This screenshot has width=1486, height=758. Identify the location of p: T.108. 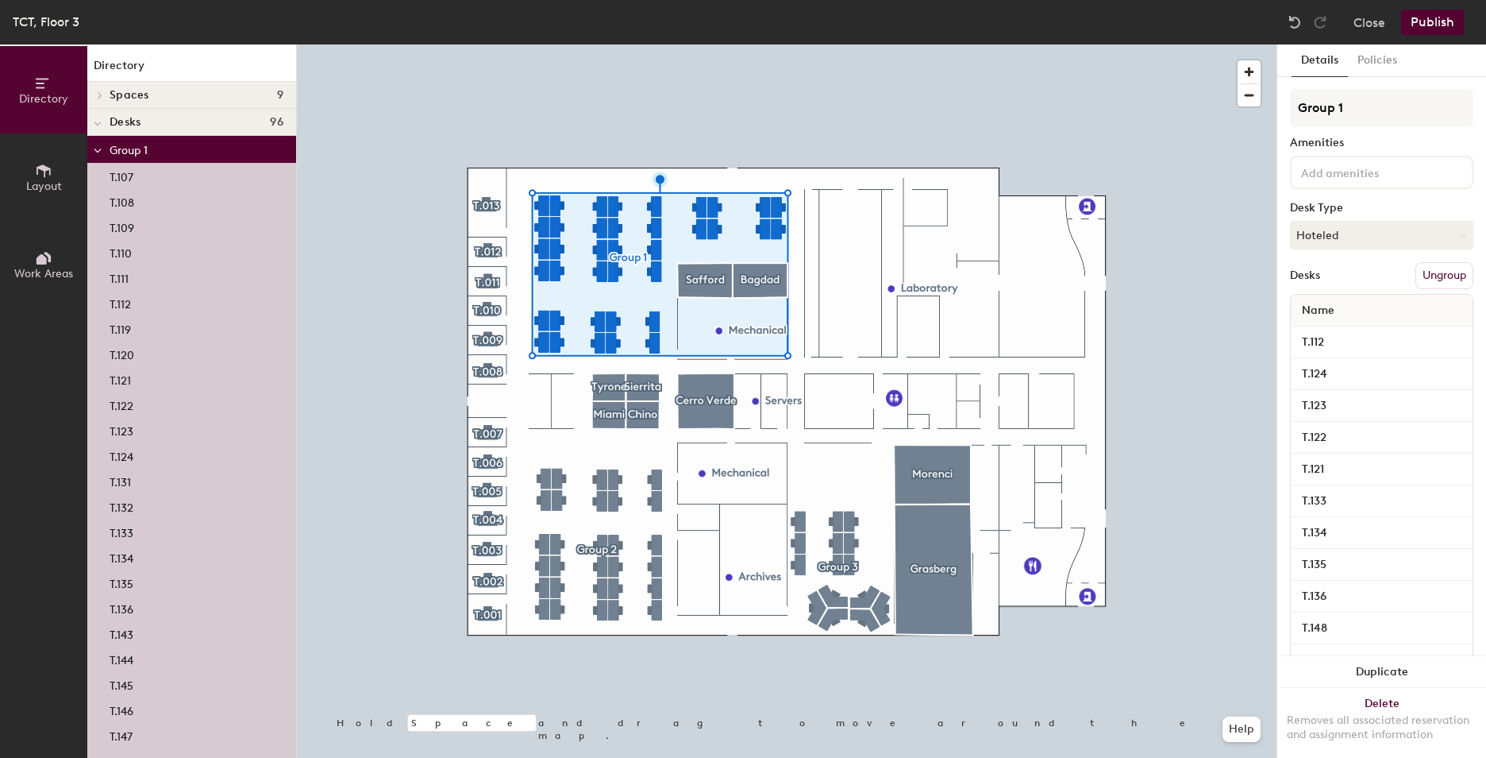
(121, 200).